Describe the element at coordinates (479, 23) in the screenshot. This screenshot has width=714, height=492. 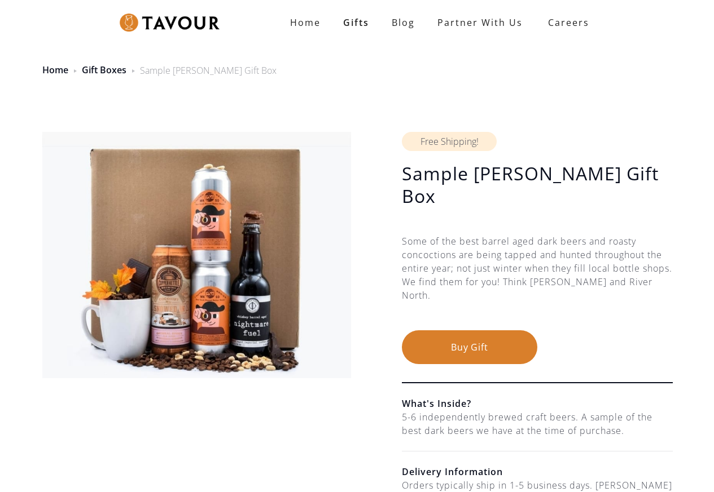
I see `a: partner with us` at that location.